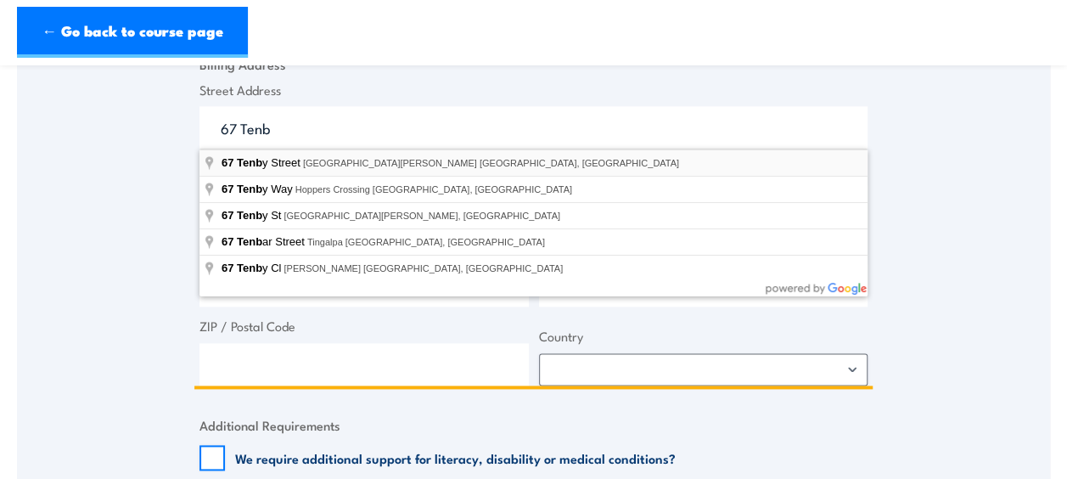  Describe the element at coordinates (533, 90) in the screenshot. I see `label: Street Address` at that location.